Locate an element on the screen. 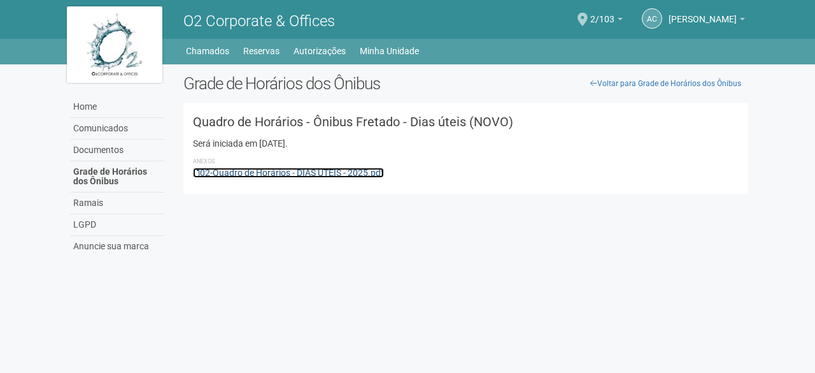 This screenshot has width=815, height=373. h2: Grade de Horários dos Ônibus is located at coordinates (466, 83).